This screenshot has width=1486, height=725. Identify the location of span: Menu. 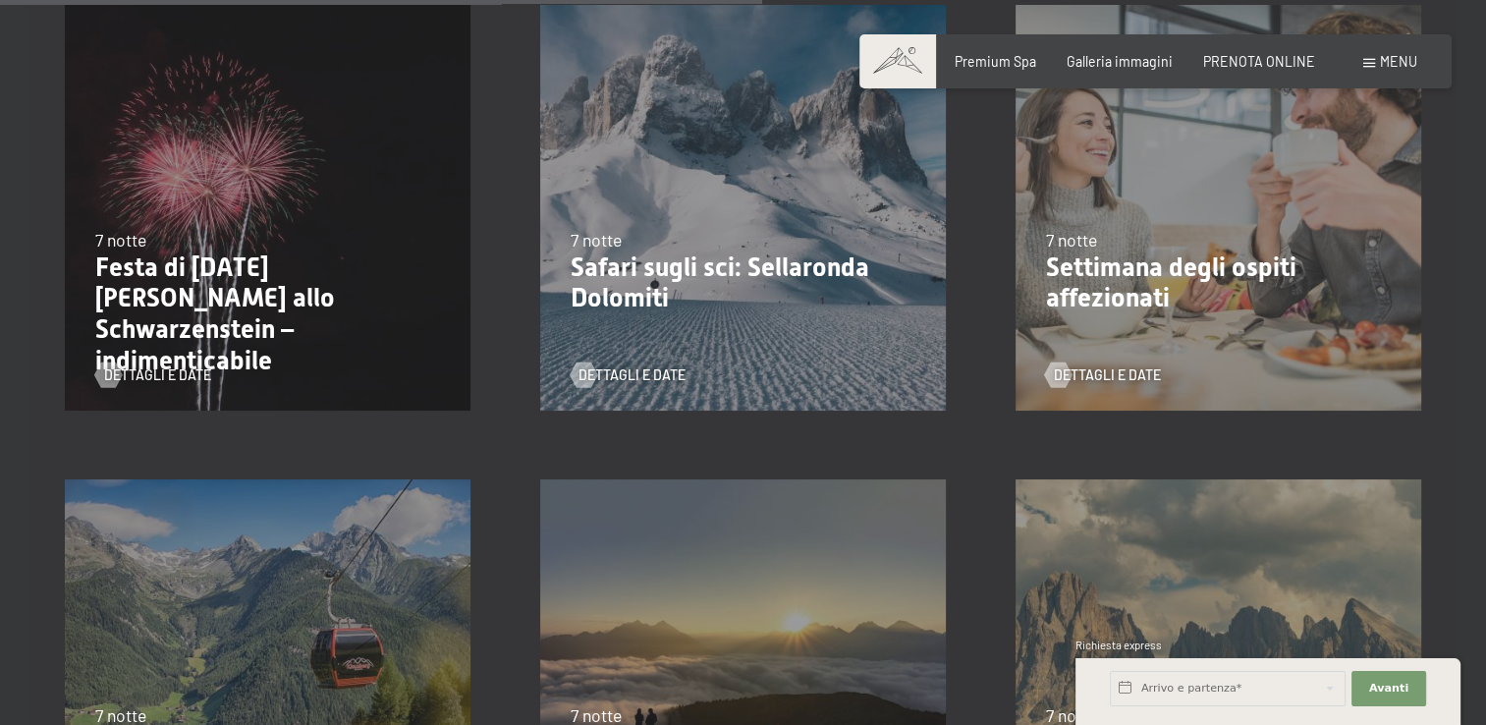
(1399, 61).